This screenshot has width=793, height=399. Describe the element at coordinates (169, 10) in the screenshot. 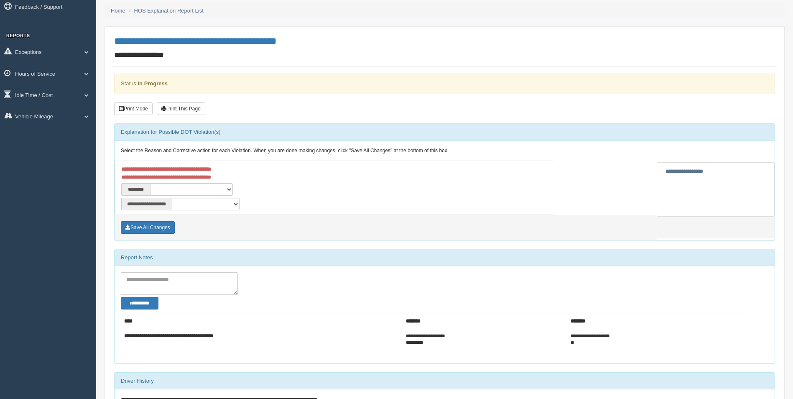

I see `a: HOS Explanation Report List` at that location.